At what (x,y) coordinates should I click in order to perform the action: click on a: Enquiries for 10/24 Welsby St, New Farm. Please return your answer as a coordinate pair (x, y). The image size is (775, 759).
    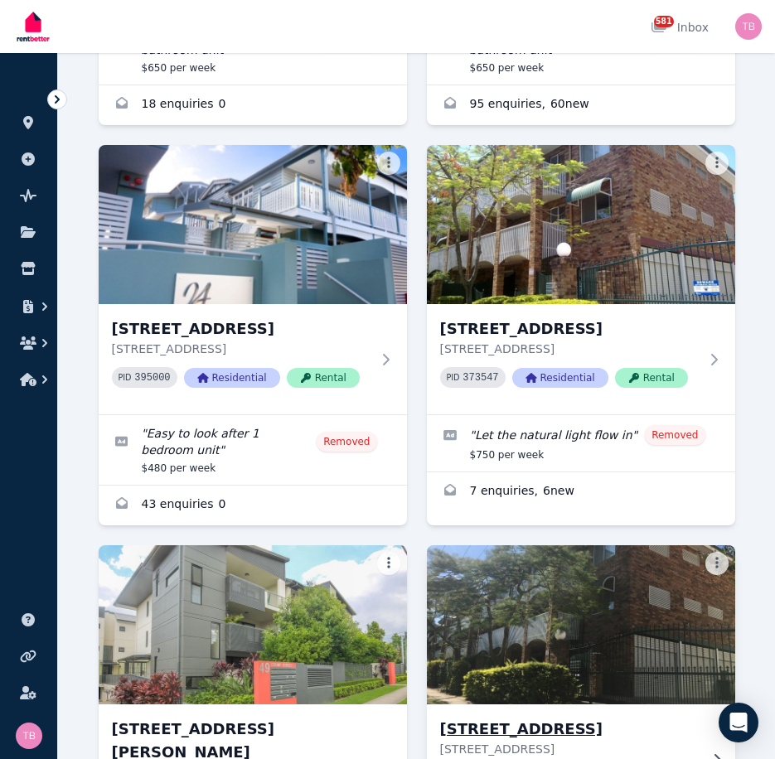
    Looking at the image, I should click on (253, 506).